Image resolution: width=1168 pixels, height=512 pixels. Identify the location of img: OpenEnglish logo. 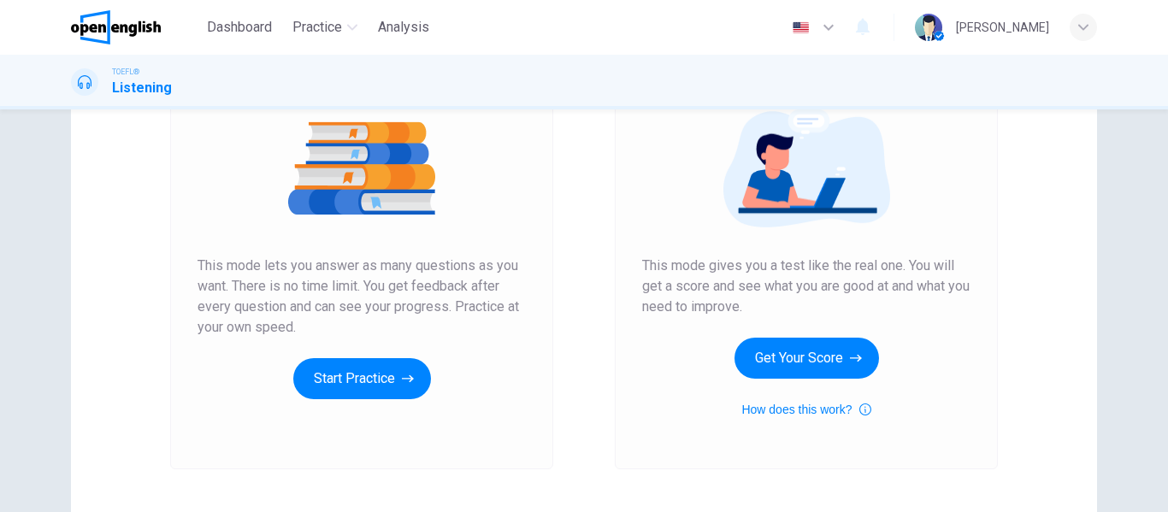
(115, 27).